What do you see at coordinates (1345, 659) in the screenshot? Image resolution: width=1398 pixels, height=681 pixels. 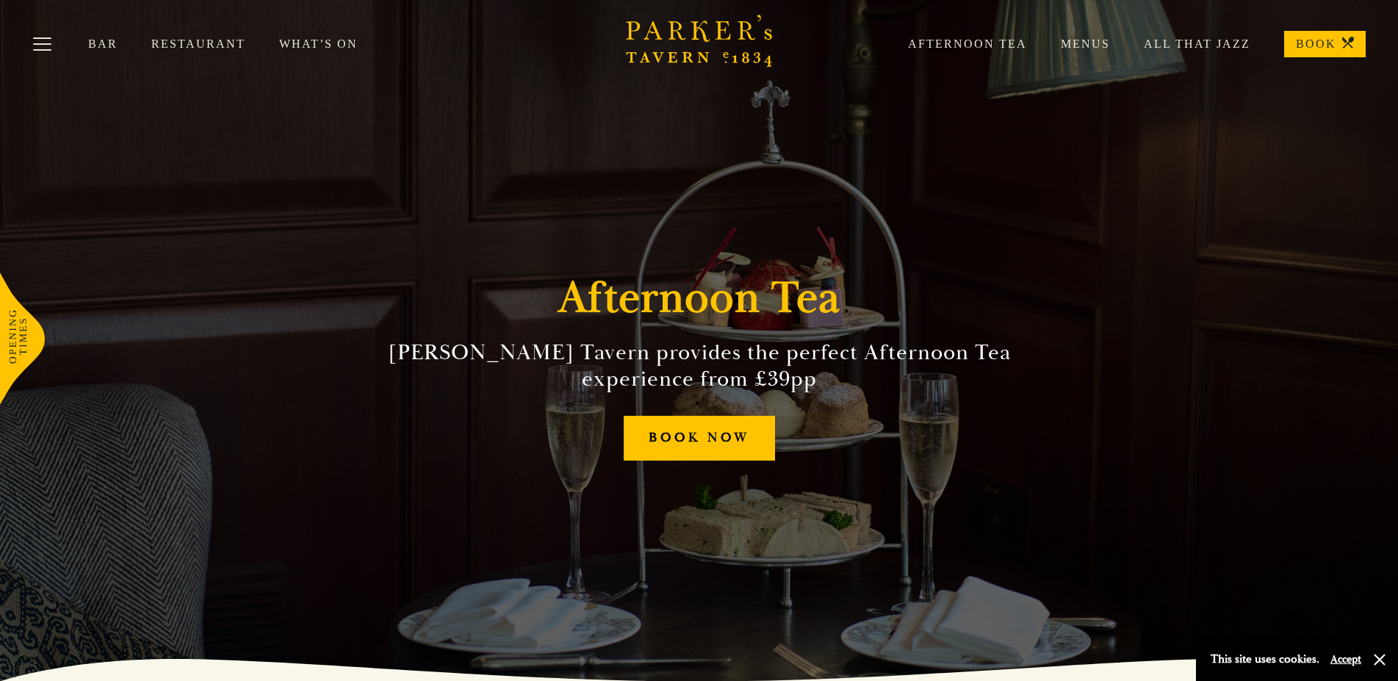 I see `button: Accept` at bounding box center [1345, 659].